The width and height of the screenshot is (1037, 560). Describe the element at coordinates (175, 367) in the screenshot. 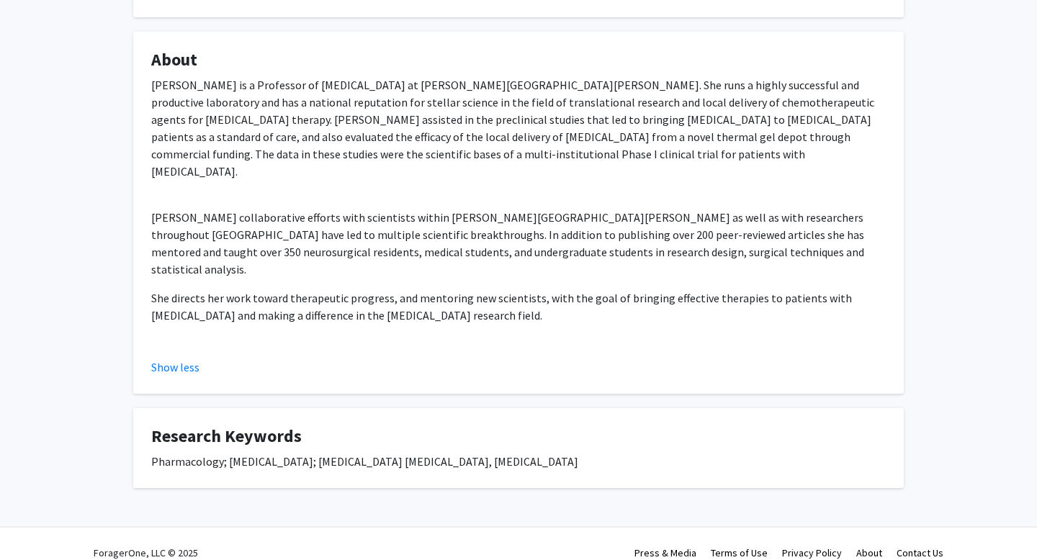

I see `button: Show less` at that location.